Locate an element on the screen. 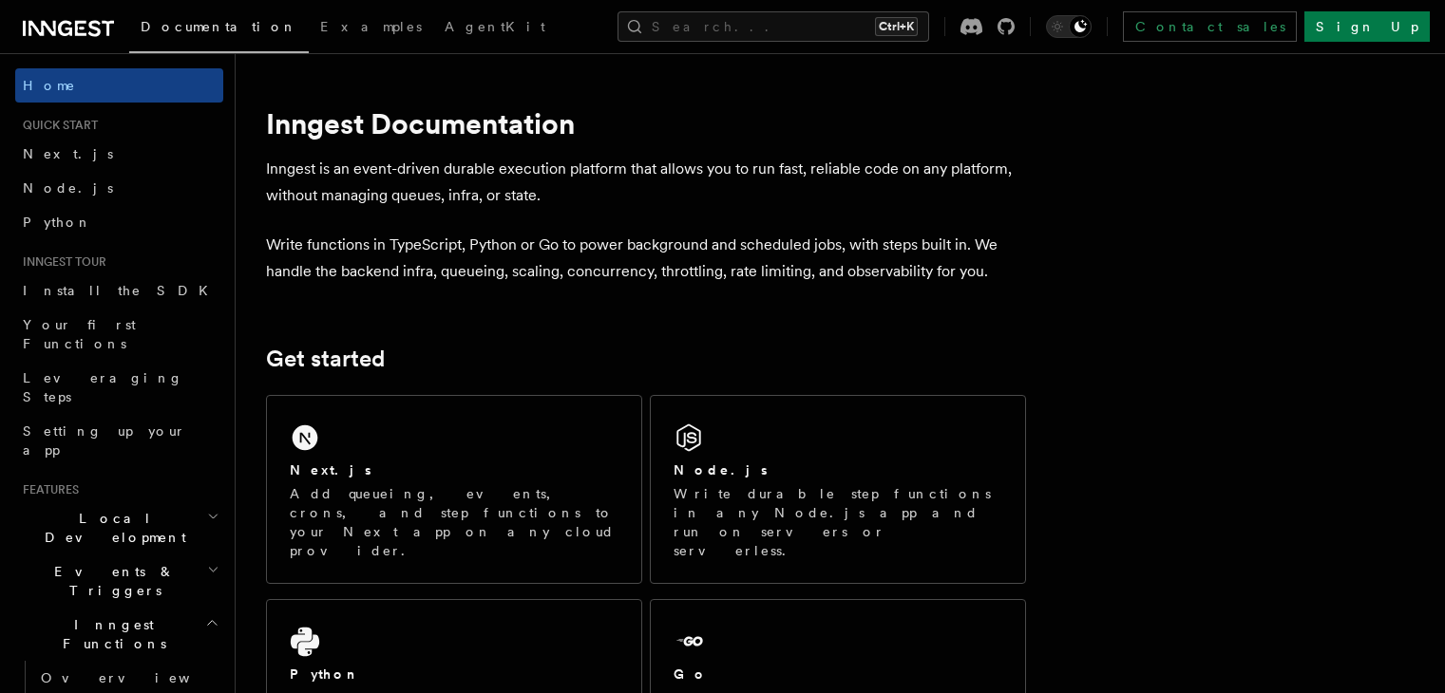 Image resolution: width=1445 pixels, height=693 pixels. span: Examples is located at coordinates (370, 27).